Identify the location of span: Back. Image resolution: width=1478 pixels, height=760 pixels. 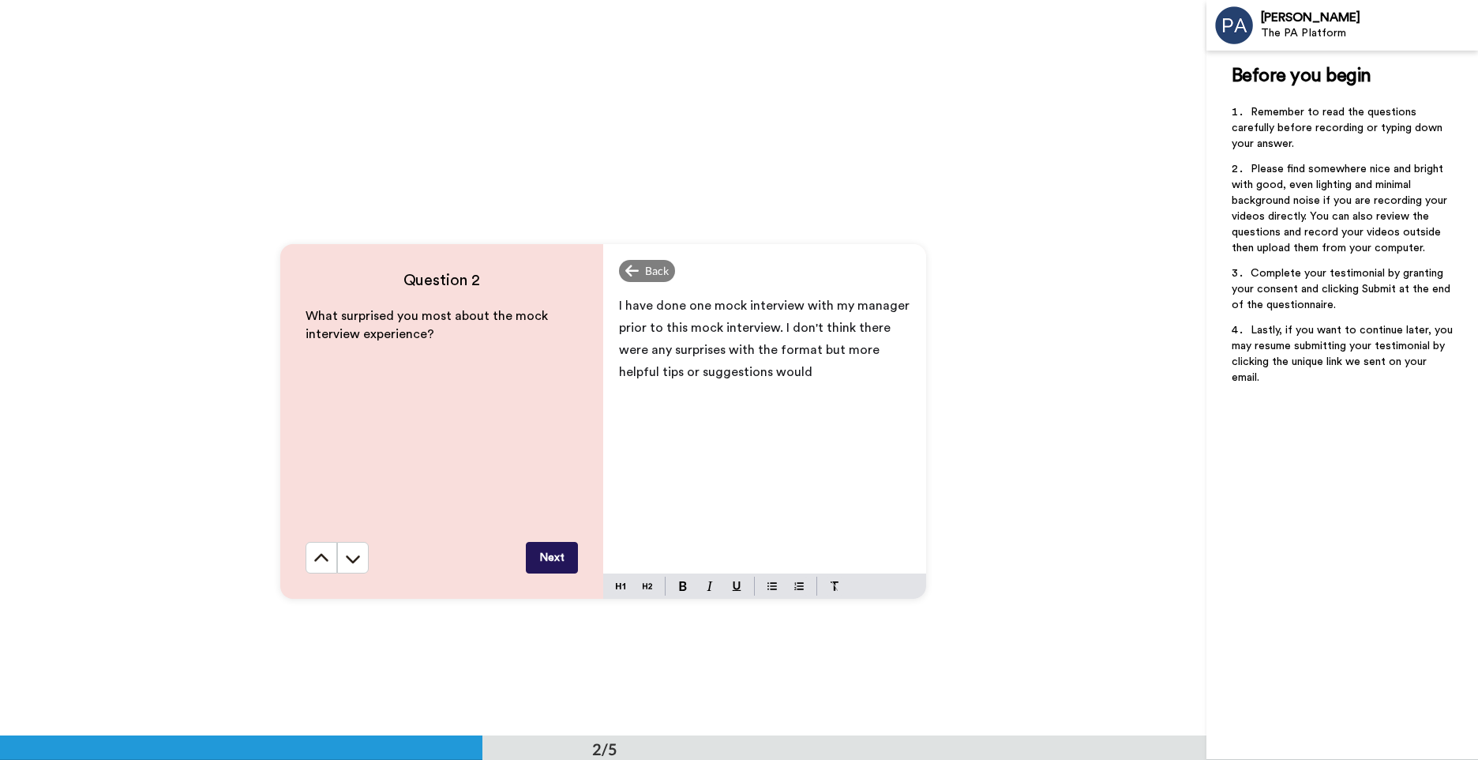
(657, 271).